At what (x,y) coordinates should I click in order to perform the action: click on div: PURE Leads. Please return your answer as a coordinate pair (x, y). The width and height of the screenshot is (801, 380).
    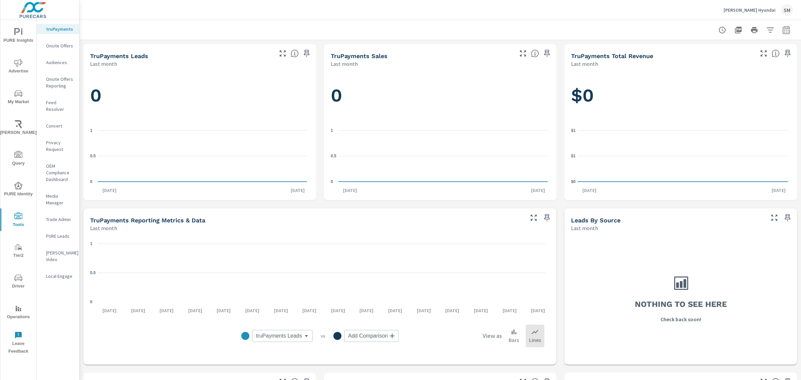
    Looking at the image, I should click on (58, 236).